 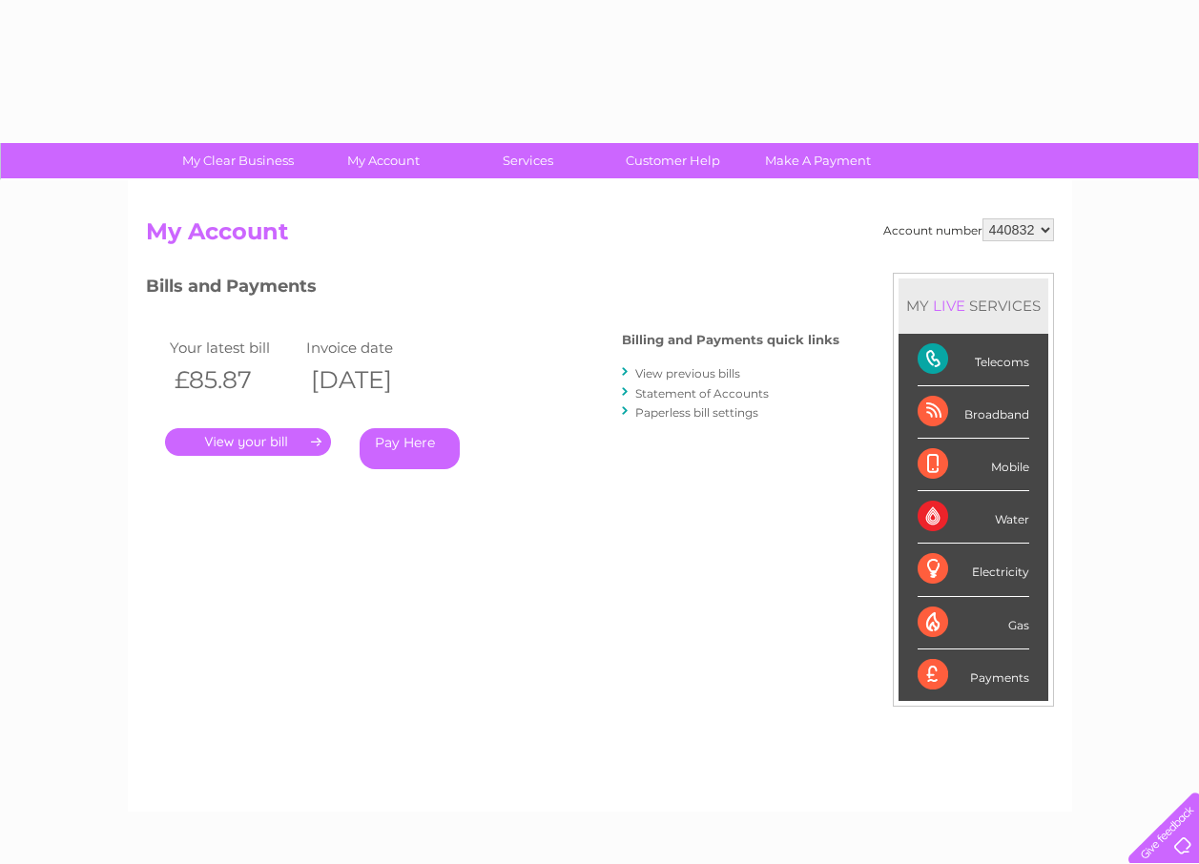 I want to click on div: Account number, so click(x=968, y=230).